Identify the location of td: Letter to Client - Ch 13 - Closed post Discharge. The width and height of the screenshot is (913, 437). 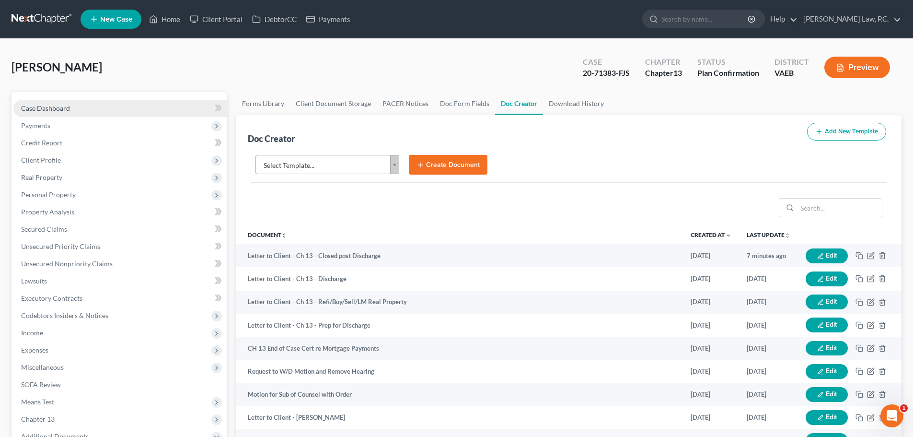
(460, 255).